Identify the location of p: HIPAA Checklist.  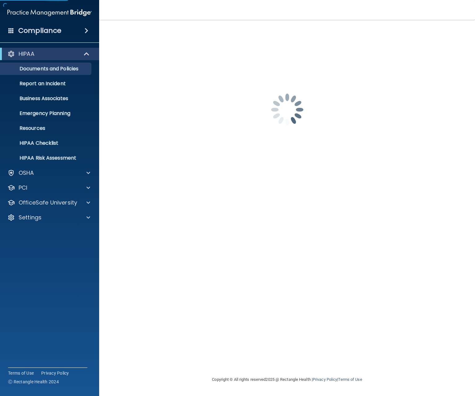
(46, 143).